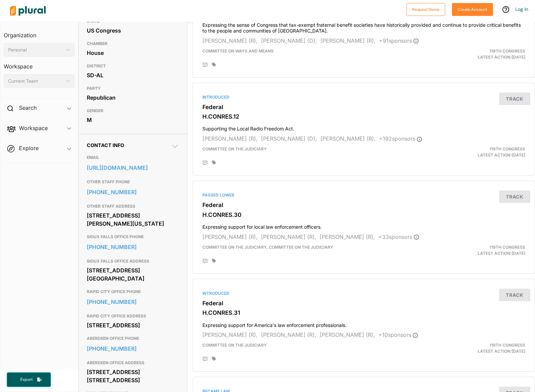  What do you see at coordinates (133, 88) in the screenshot?
I see `h3: PARTY` at bounding box center [133, 88].